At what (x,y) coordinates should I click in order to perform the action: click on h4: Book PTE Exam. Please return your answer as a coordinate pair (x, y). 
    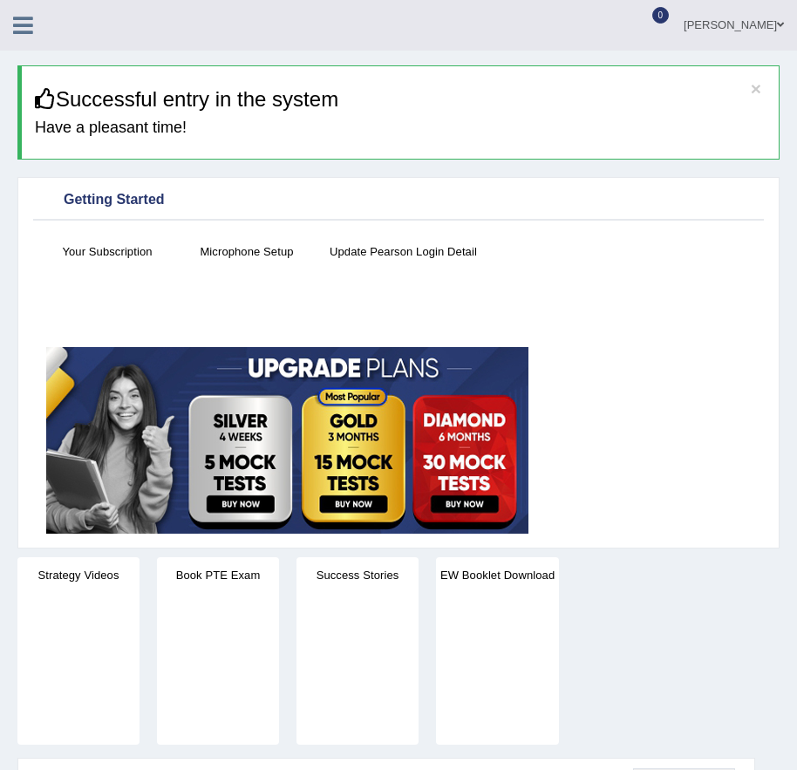
    Looking at the image, I should click on (218, 575).